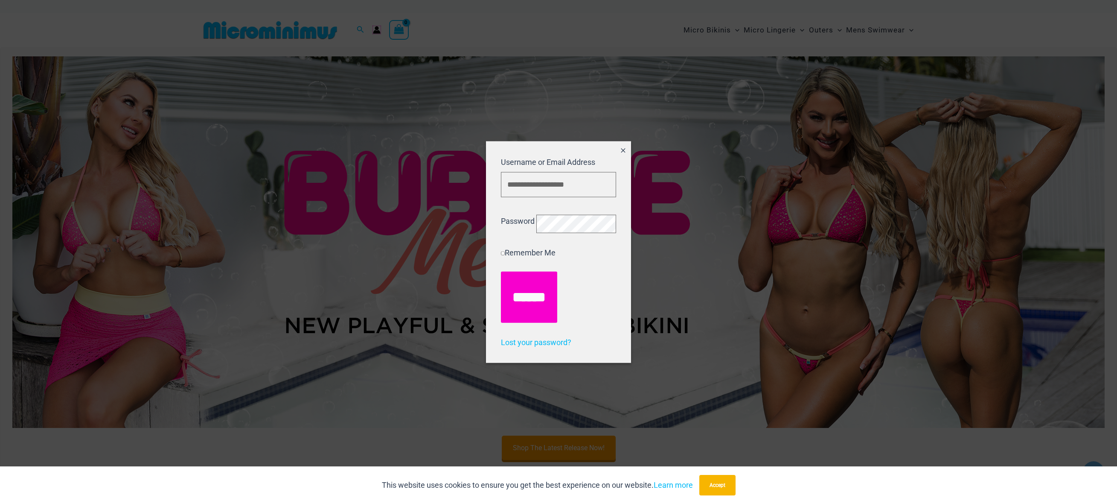 The image size is (1117, 504). What do you see at coordinates (624, 151) in the screenshot?
I see `button: Close popup` at bounding box center [624, 151].